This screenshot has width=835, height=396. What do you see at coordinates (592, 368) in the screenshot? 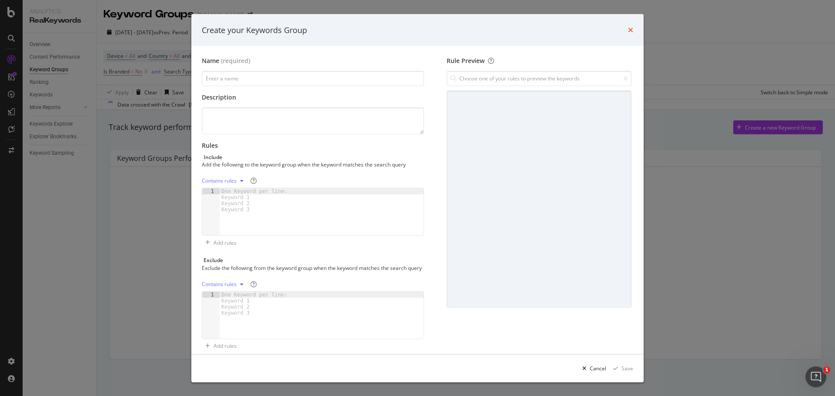
I see `button: Cancel` at bounding box center [592, 368].